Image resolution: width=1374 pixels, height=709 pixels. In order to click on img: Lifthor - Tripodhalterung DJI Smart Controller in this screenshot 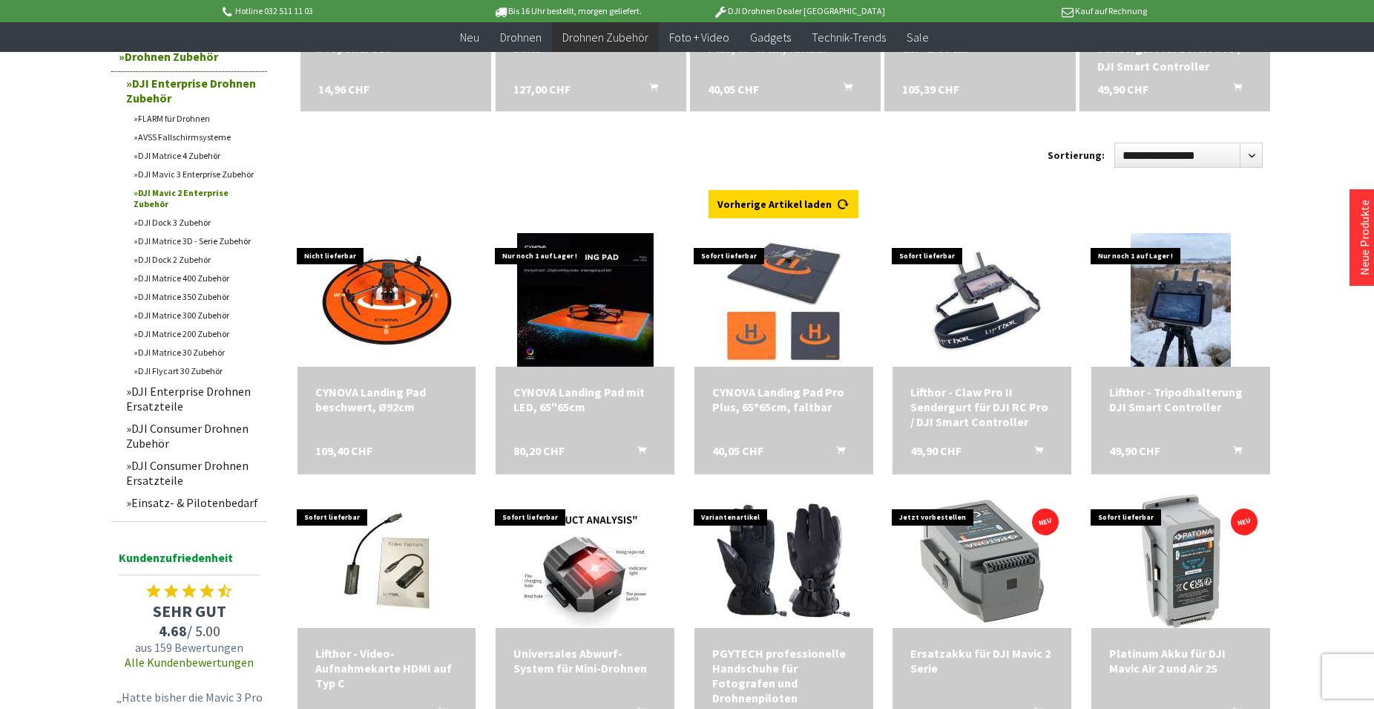, I will do `click(1181, 300)`.